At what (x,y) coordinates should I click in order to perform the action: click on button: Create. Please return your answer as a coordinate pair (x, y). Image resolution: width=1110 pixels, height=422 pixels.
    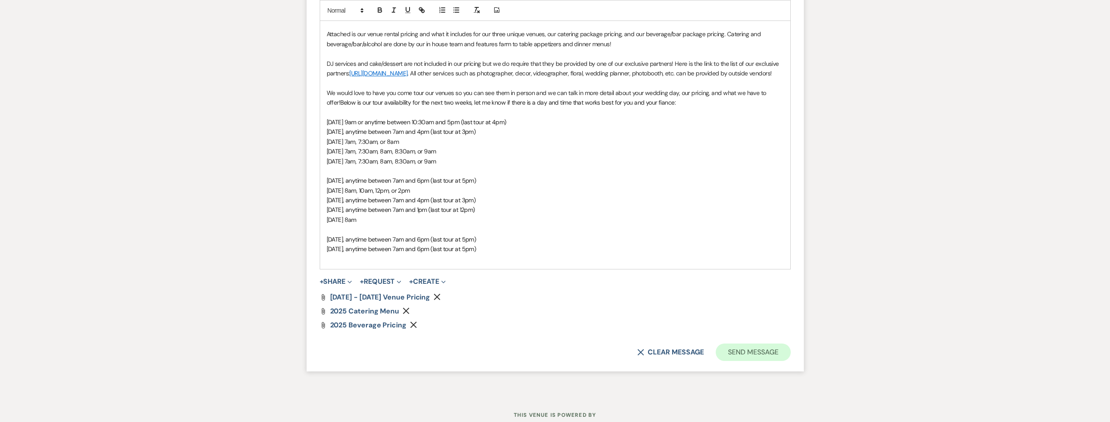
    Looking at the image, I should click on (427, 282).